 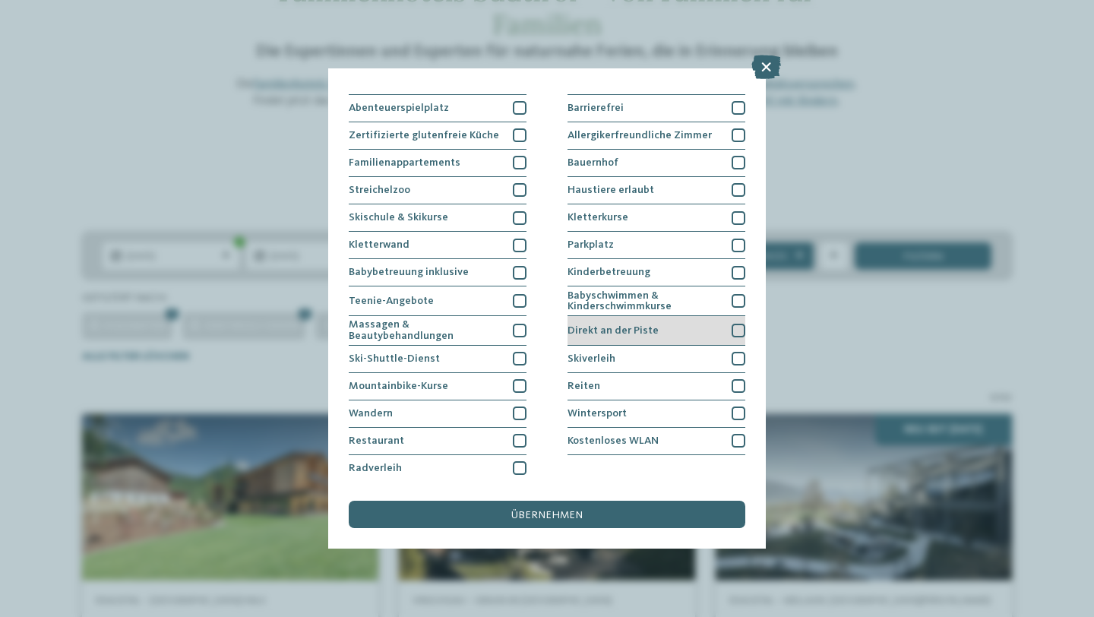 What do you see at coordinates (640, 135) in the screenshot?
I see `span: Allergikerfreundliche Zimmer` at bounding box center [640, 135].